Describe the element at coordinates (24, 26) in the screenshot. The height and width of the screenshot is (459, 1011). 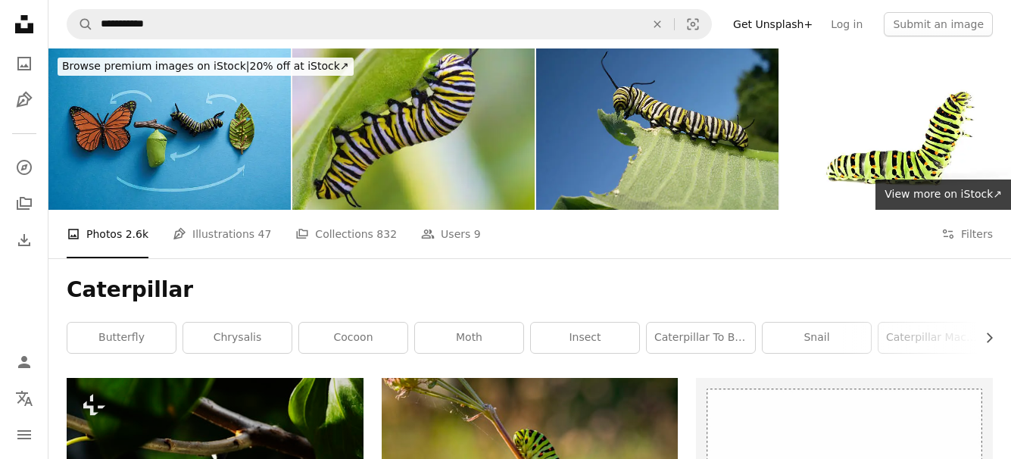
I see `a: Home — Unsplash` at that location.